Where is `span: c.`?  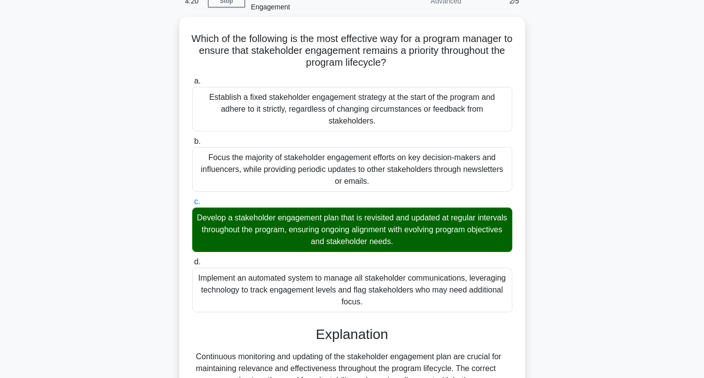 span: c. is located at coordinates (197, 201).